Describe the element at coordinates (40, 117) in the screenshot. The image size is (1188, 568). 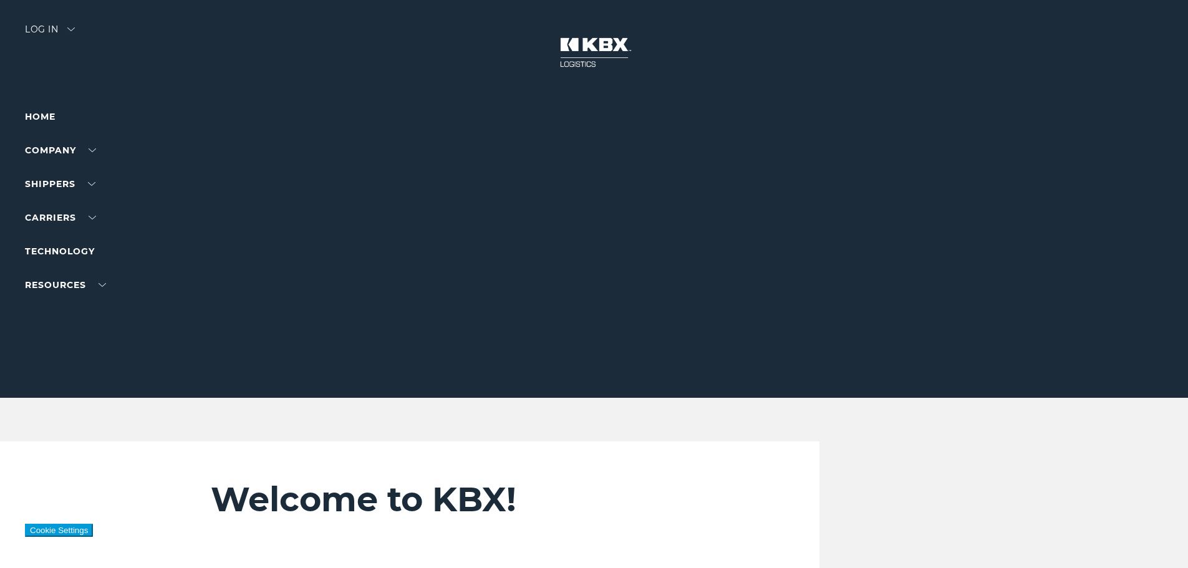
I see `a: Home` at that location.